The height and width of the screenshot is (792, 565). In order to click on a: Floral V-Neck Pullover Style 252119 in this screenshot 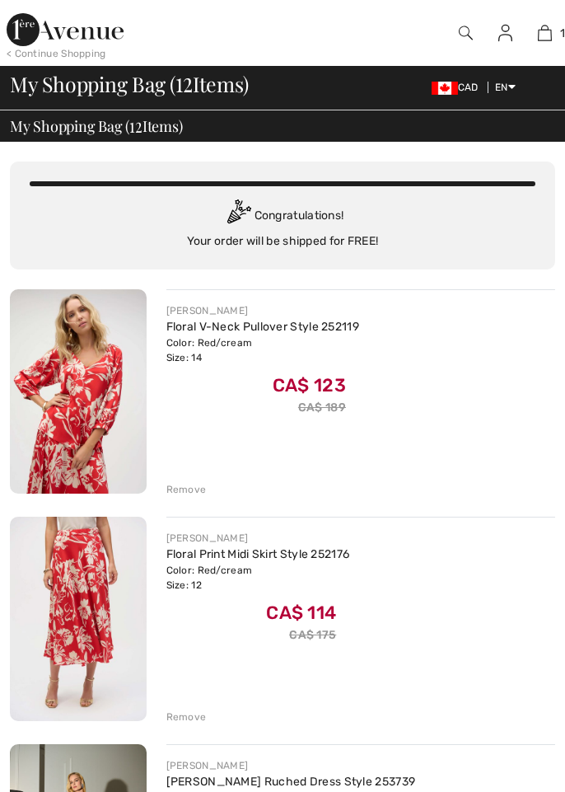, I will do `click(263, 326)`.